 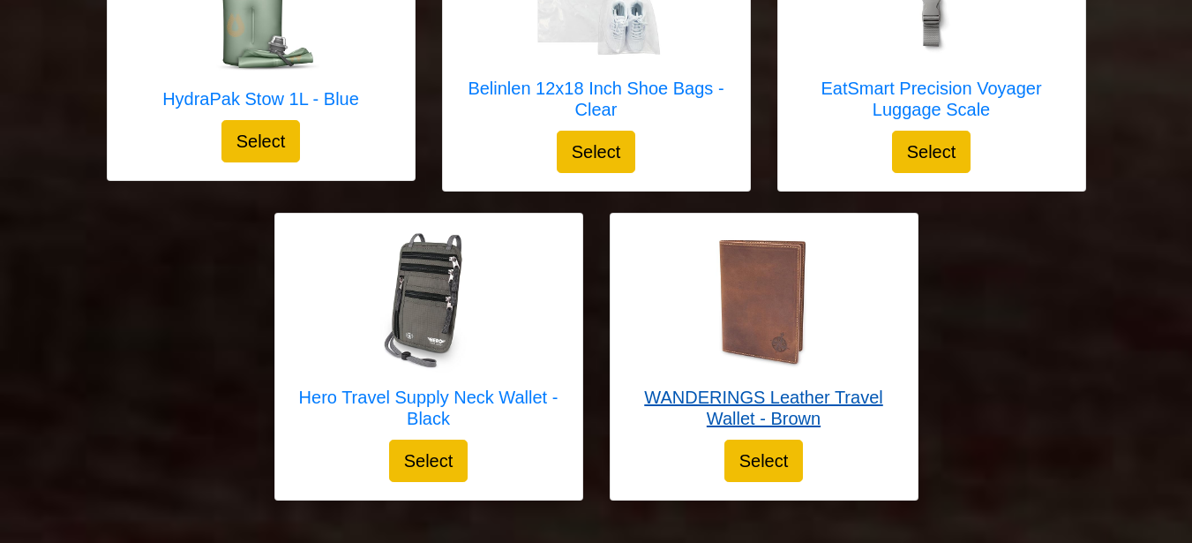 I want to click on a: WANDERINGS Leather Travel Wallet - Brown WANDERINGS Leather Travel Wallet - Brown, so click(x=764, y=335).